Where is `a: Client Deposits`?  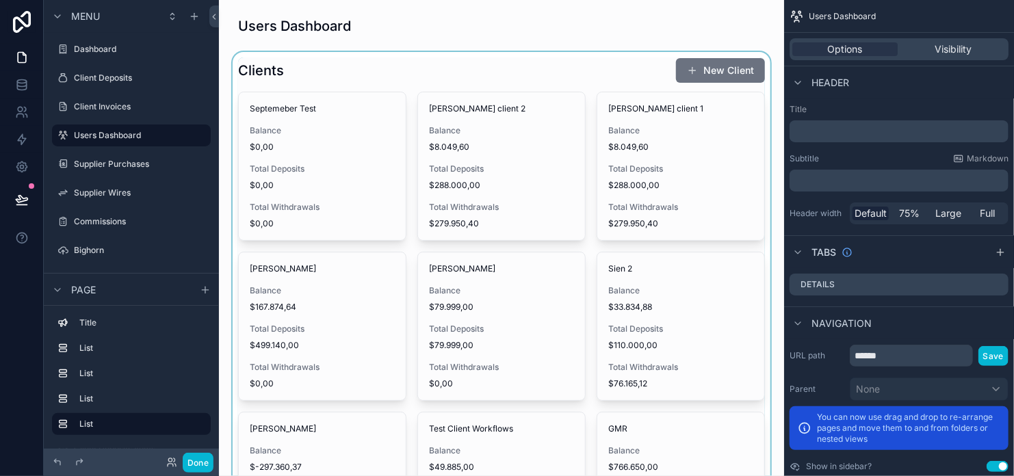 a: Client Deposits is located at coordinates (131, 78).